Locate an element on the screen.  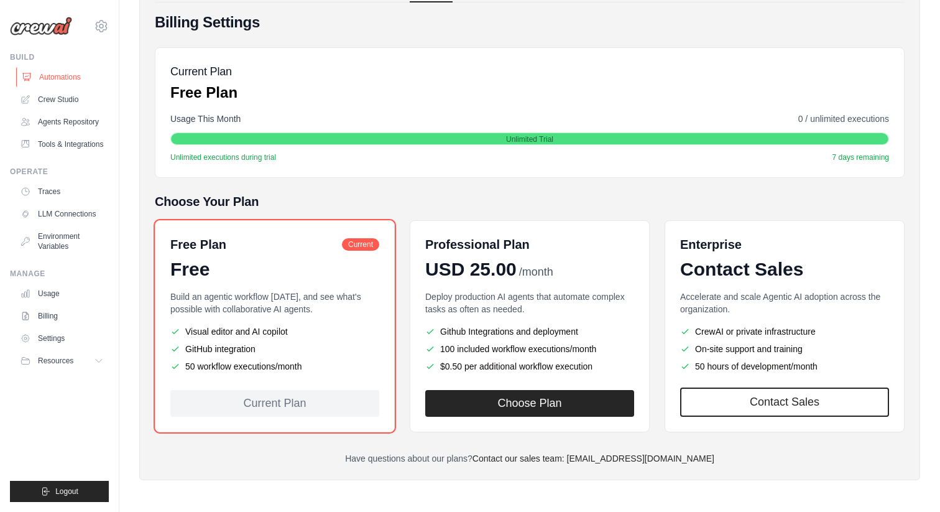
a: Tools & Integrations is located at coordinates (62, 144).